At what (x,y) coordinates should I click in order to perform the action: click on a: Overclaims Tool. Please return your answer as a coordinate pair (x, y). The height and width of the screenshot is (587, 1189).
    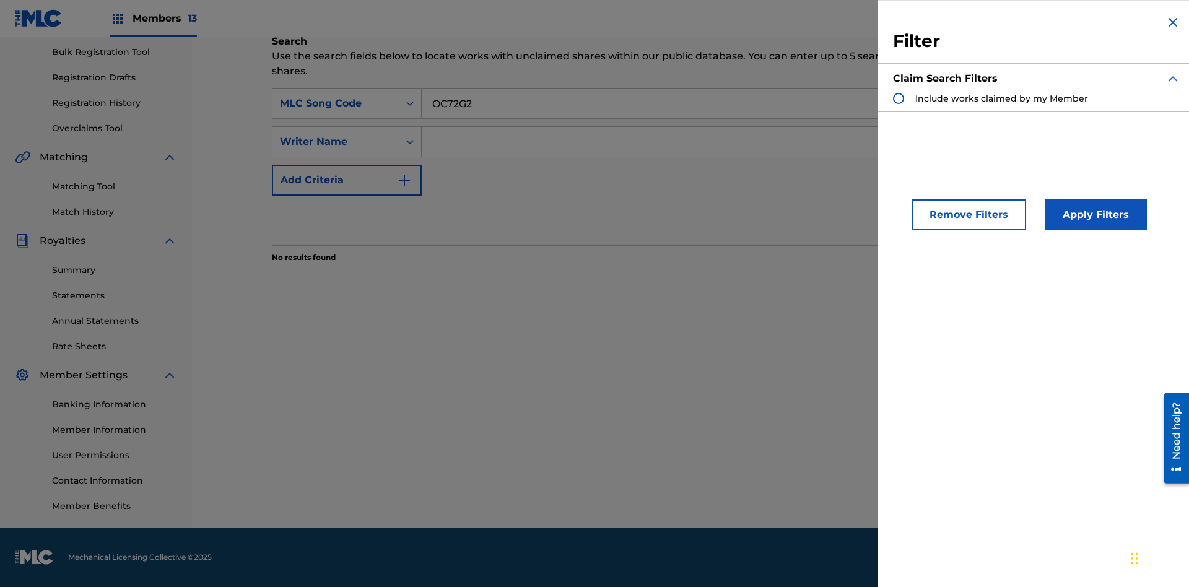
    Looking at the image, I should click on (115, 128).